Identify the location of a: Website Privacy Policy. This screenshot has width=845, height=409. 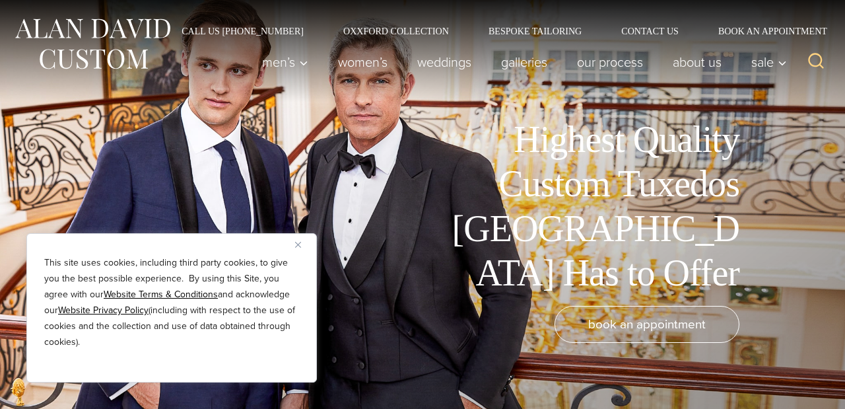
(103, 310).